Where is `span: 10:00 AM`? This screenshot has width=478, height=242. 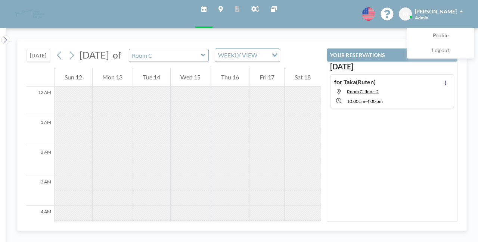 span: 10:00 AM is located at coordinates (356, 101).